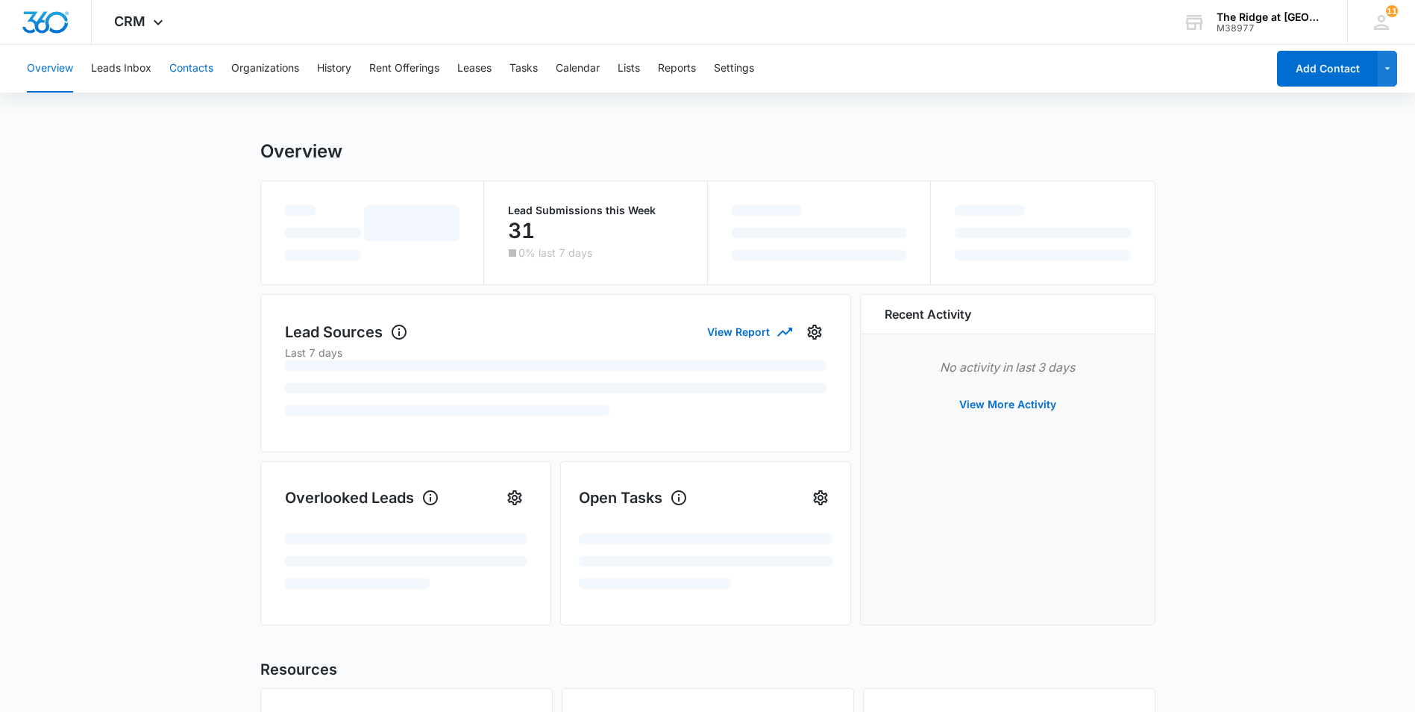  I want to click on button: Reports, so click(676, 69).